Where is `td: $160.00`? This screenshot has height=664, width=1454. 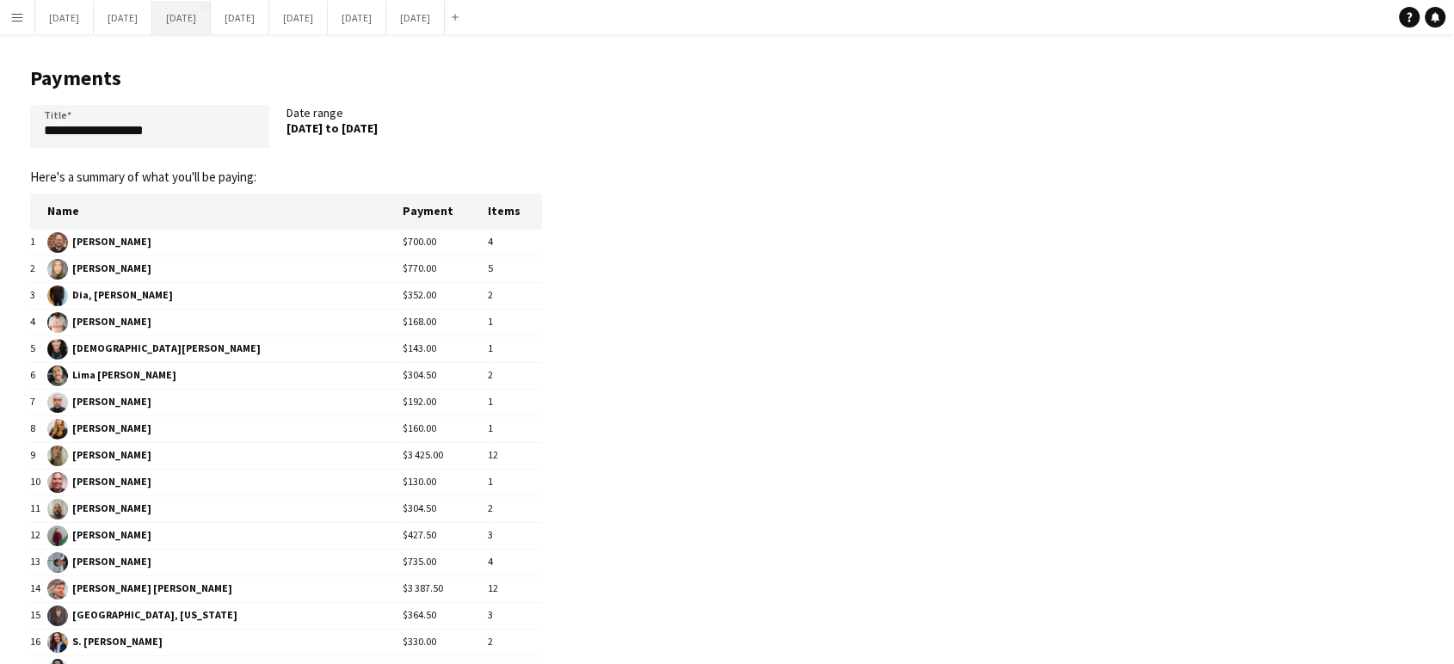
td: $160.00 is located at coordinates (445, 428).